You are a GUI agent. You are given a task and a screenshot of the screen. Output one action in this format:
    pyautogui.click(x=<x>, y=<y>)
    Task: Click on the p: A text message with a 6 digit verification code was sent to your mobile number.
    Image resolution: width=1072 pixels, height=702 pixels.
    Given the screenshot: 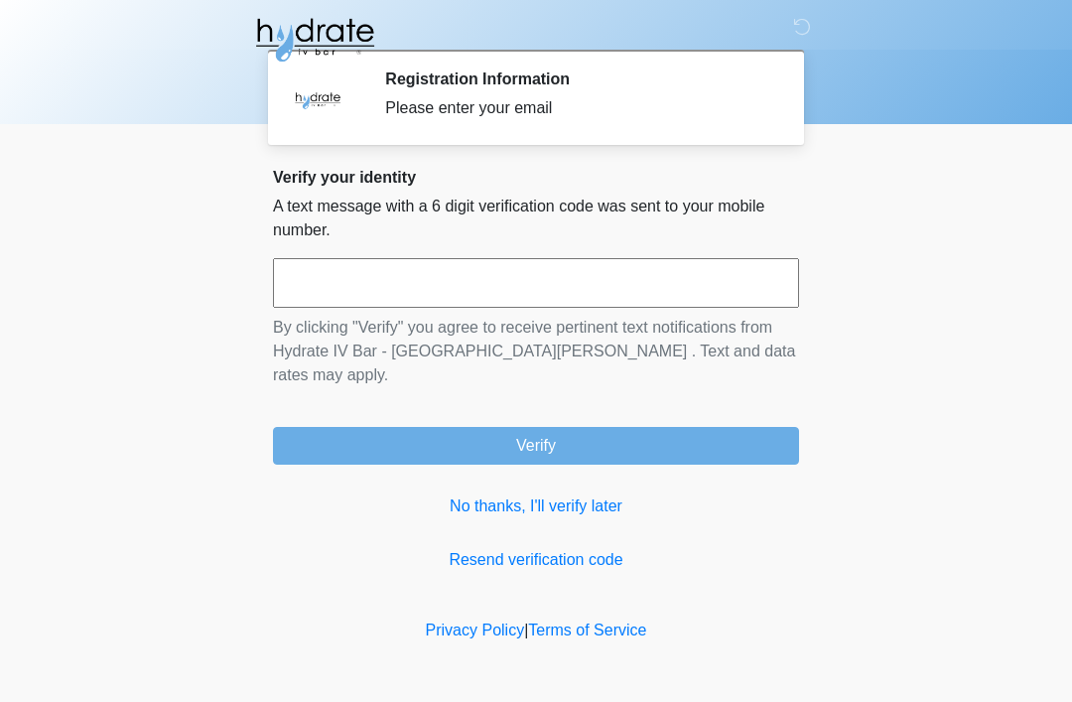 What is the action you would take?
    pyautogui.click(x=536, y=218)
    